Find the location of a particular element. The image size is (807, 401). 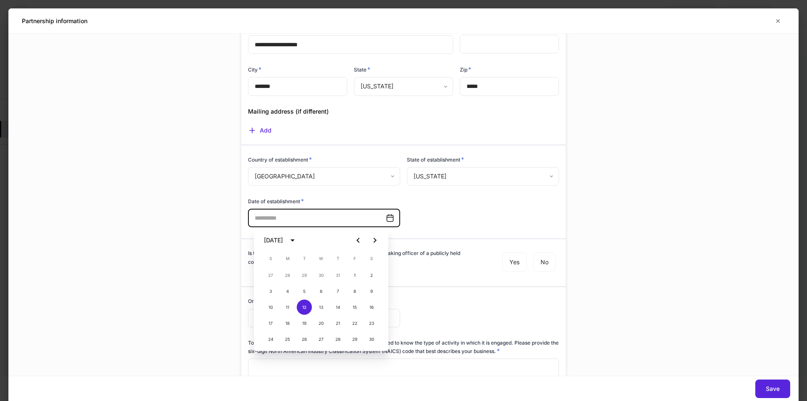

button: 11 is located at coordinates (288, 307).